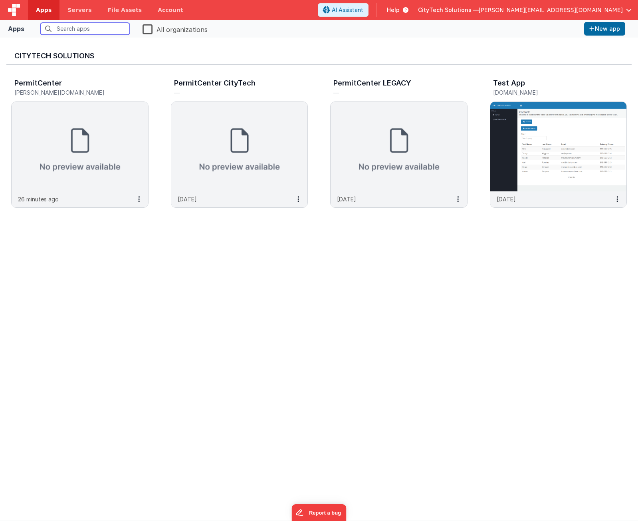  I want to click on span: File Assets, so click(125, 10).